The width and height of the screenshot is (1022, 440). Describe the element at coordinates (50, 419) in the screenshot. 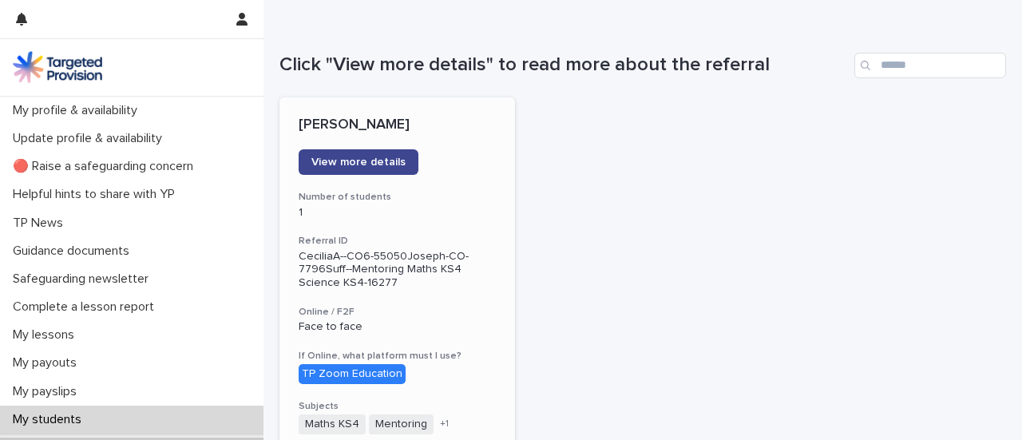

I see `p: My students` at that location.